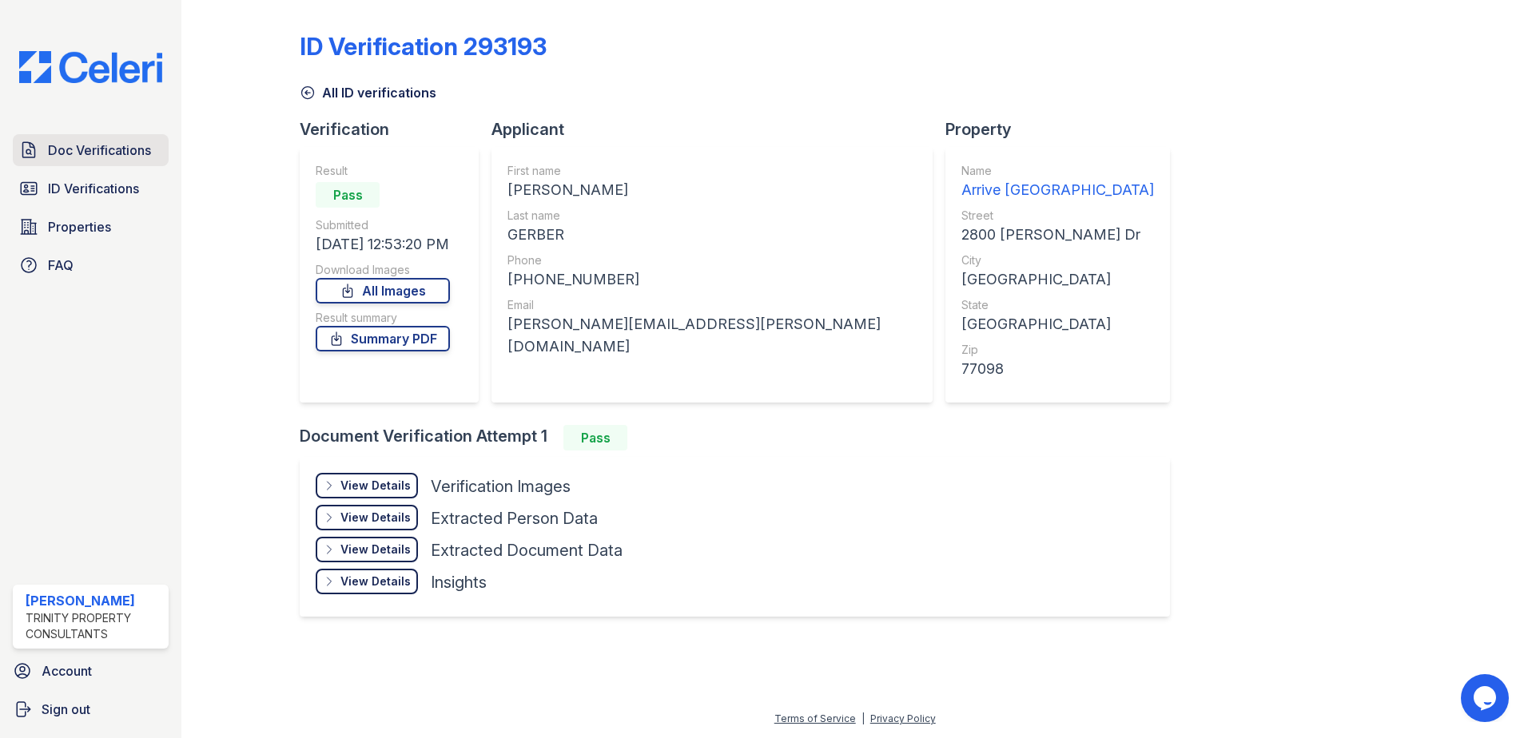 This screenshot has height=738, width=1528. Describe the element at coordinates (383, 339) in the screenshot. I see `a: Summary PDF` at that location.